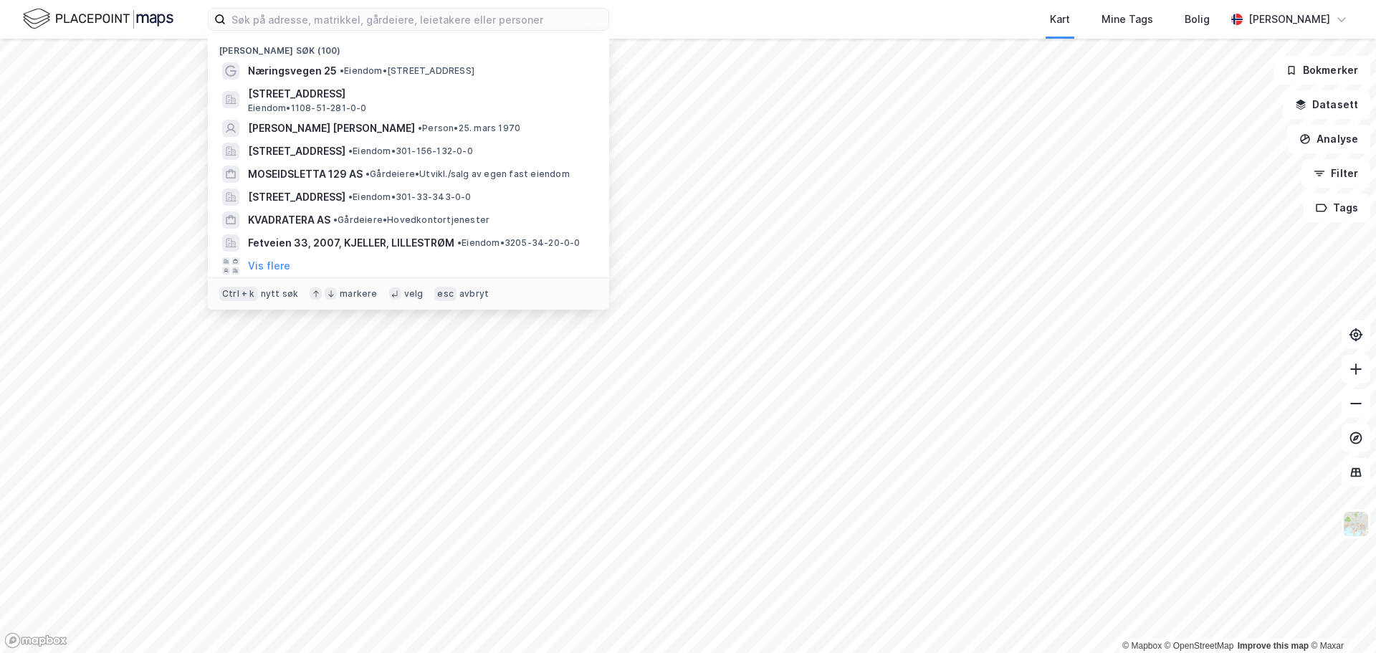 The width and height of the screenshot is (1376, 653). What do you see at coordinates (1340, 619) in the screenshot?
I see `div: Chat Widget` at bounding box center [1340, 619].